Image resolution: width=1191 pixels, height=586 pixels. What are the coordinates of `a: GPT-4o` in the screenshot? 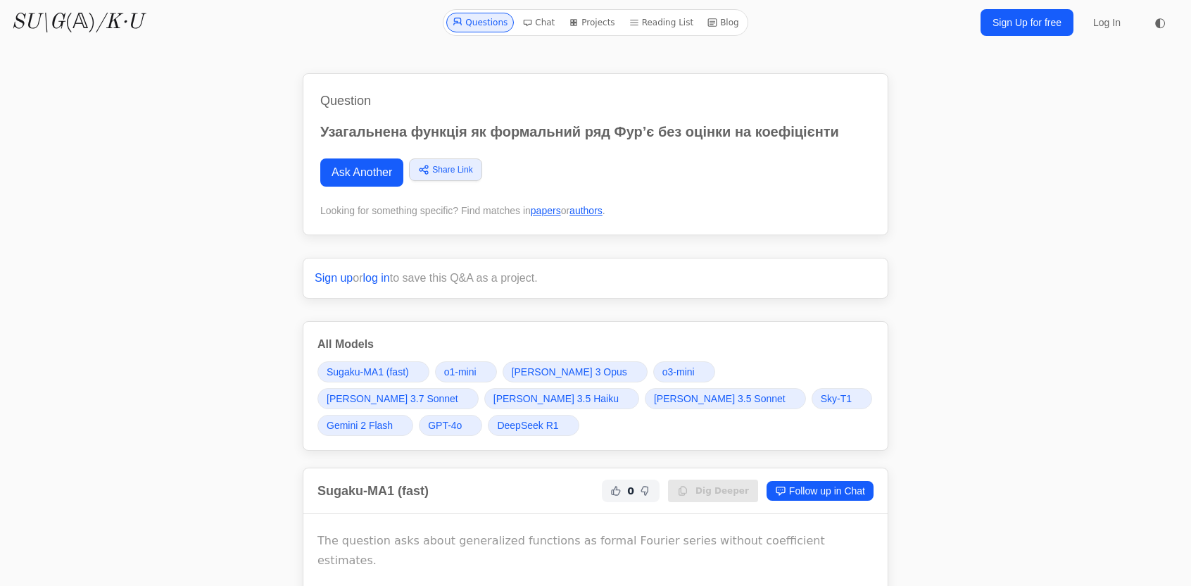 It's located at (450, 425).